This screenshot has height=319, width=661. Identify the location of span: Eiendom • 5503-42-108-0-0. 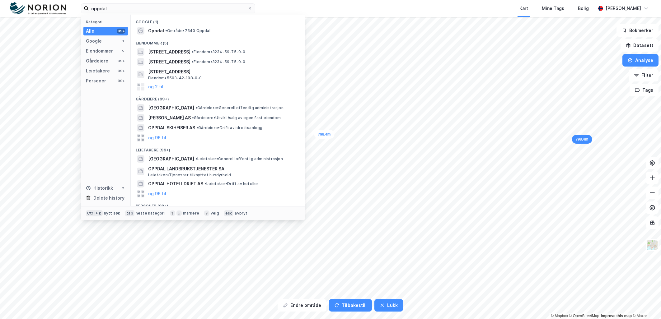
(175, 78).